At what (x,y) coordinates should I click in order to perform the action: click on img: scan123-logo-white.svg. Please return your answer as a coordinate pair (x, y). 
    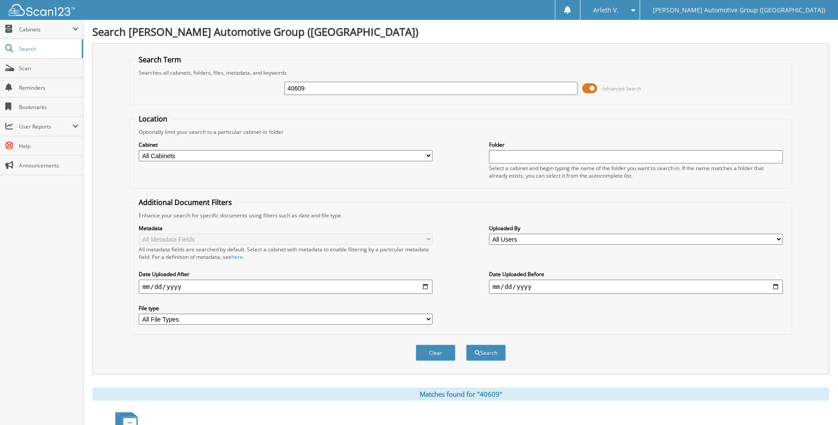
    Looking at the image, I should click on (42, 10).